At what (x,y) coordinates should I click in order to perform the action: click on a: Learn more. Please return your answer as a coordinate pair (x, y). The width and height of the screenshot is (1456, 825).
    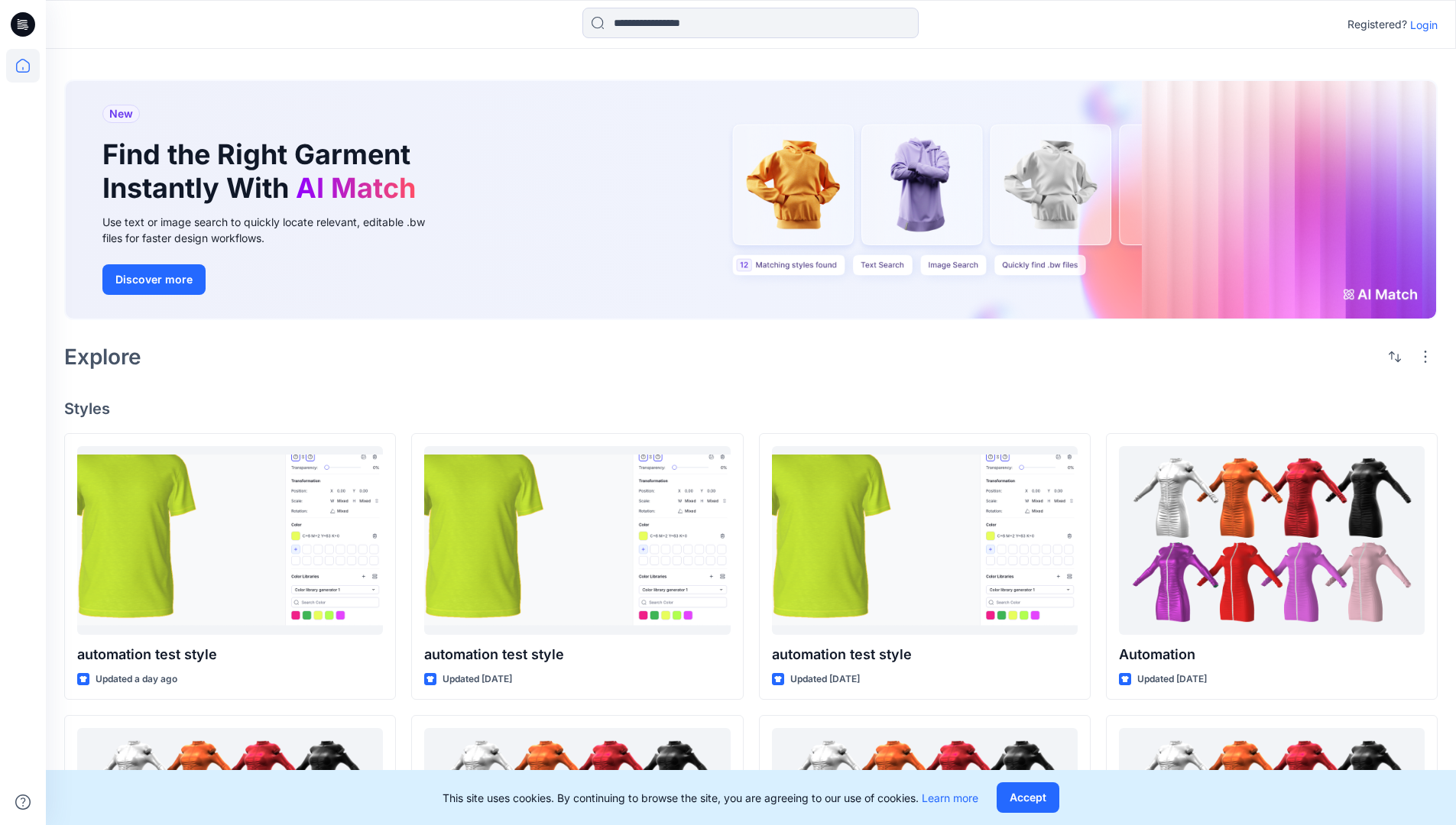
    Looking at the image, I should click on (950, 798).